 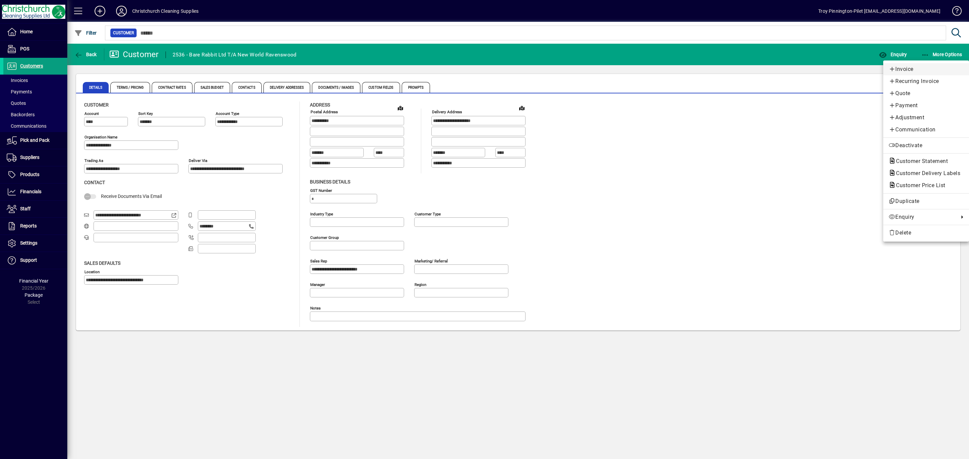 I want to click on span: Payment, so click(x=926, y=106).